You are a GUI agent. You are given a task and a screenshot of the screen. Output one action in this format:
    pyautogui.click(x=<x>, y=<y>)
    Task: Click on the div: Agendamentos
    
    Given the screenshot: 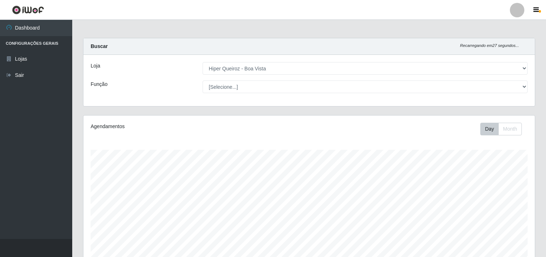 What is the action you would take?
    pyautogui.click(x=178, y=126)
    